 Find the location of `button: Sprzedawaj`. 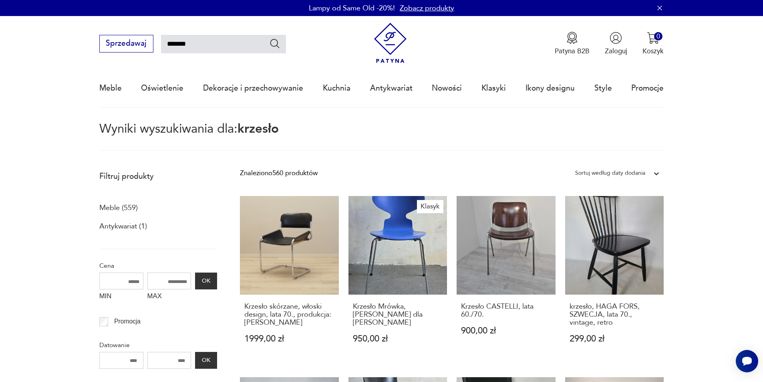

button: Sprzedawaj is located at coordinates (126, 44).